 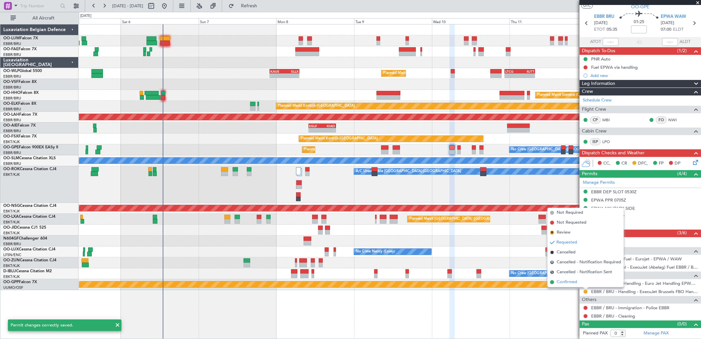 What do you see at coordinates (675, 120) in the screenshot?
I see `a: NWI` at bounding box center [675, 120].